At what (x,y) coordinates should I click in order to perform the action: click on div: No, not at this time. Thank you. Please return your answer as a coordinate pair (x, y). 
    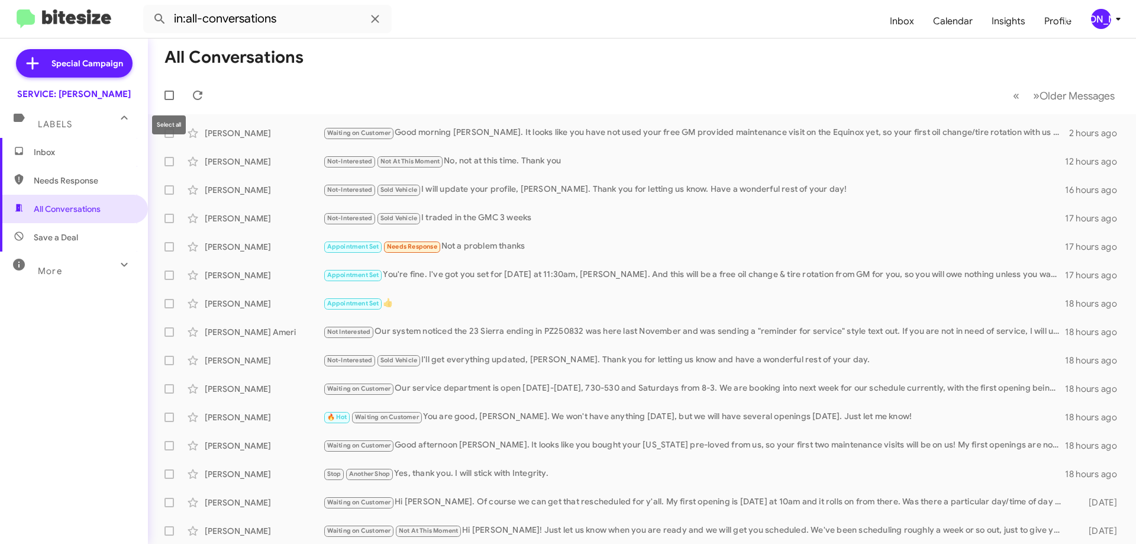
    Looking at the image, I should click on (694, 161).